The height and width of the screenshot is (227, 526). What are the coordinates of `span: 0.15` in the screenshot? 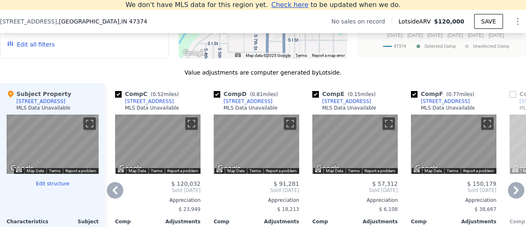 It's located at (355, 94).